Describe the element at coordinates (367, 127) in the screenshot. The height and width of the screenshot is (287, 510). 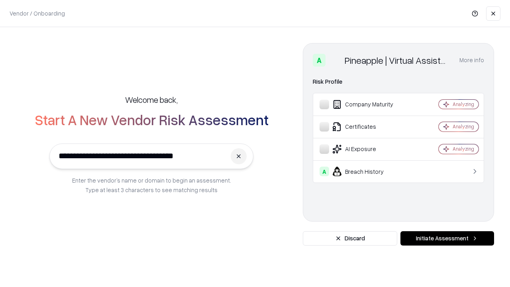
I see `div: Certificates` at that location.